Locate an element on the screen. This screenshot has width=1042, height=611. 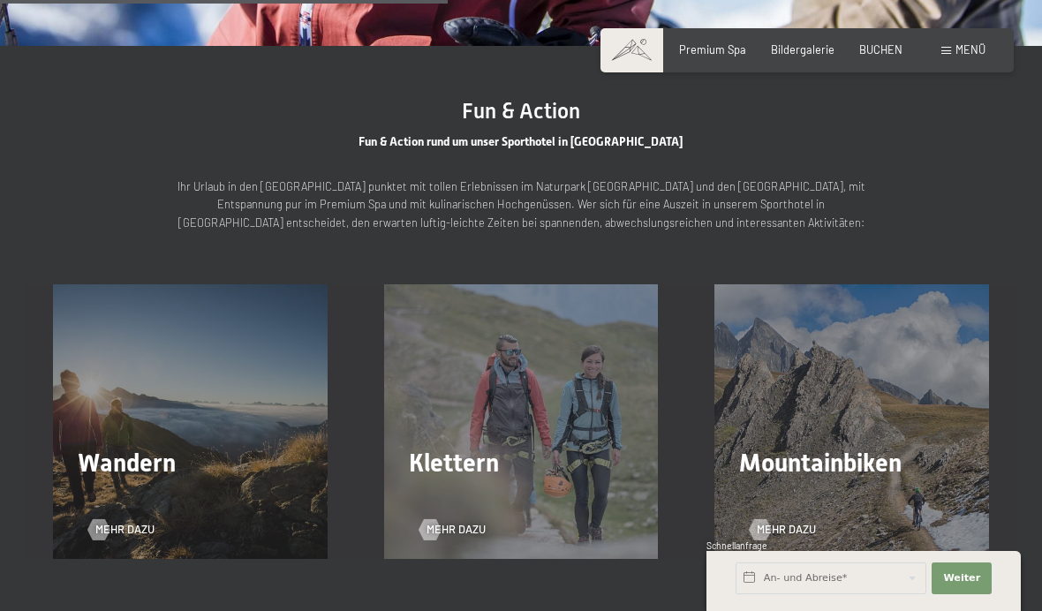
span: Fun & Action is located at coordinates (521, 111).